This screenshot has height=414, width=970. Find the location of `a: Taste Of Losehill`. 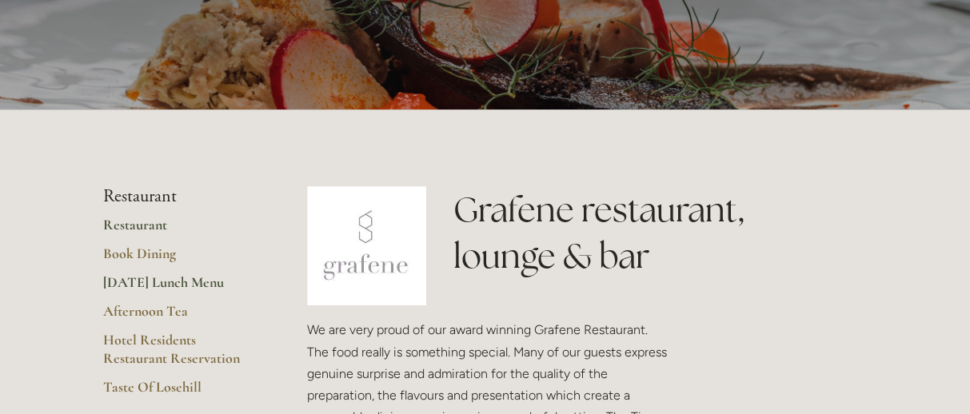

a: Taste Of Losehill is located at coordinates (179, 393).